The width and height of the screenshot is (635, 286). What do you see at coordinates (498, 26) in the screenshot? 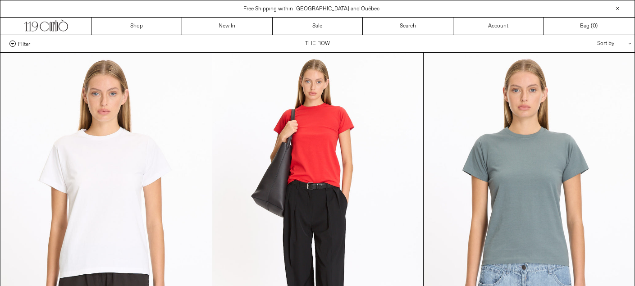
I see `a: Account` at bounding box center [498, 26].